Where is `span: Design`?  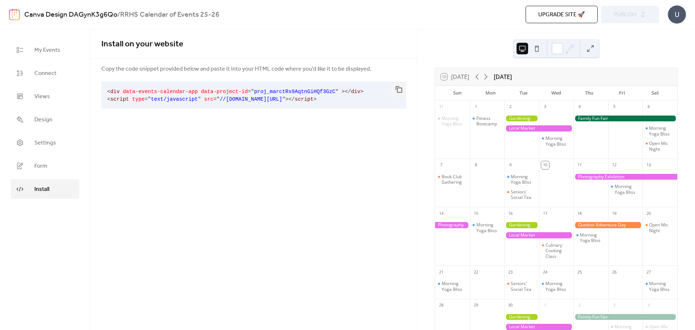 span: Design is located at coordinates (43, 120).